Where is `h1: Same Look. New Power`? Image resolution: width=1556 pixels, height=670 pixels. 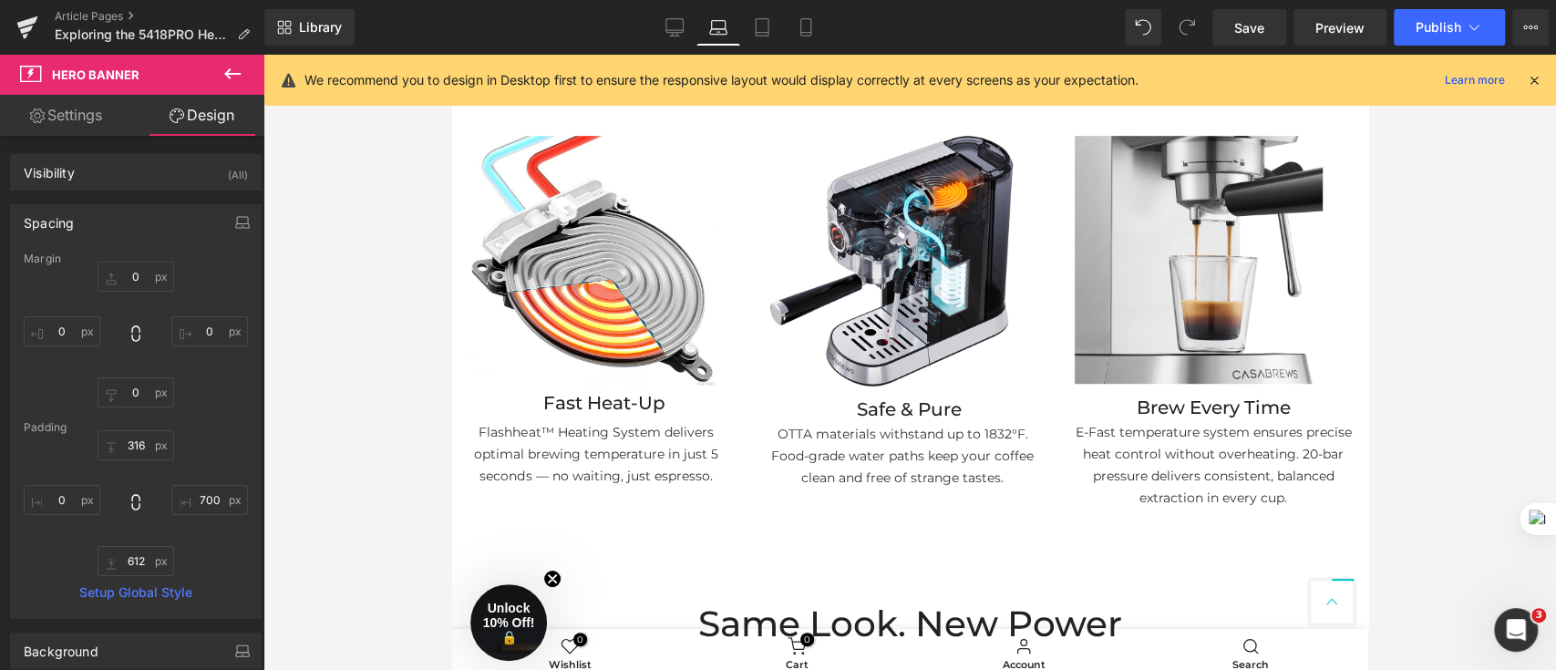
h1: Same Look. New Power is located at coordinates (458, 569).